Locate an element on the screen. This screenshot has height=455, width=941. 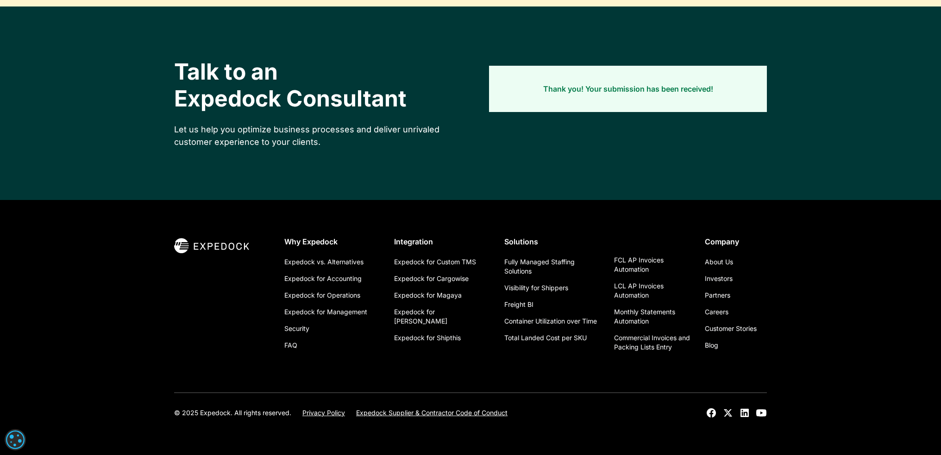
a: Expedock for Management is located at coordinates (326, 312).